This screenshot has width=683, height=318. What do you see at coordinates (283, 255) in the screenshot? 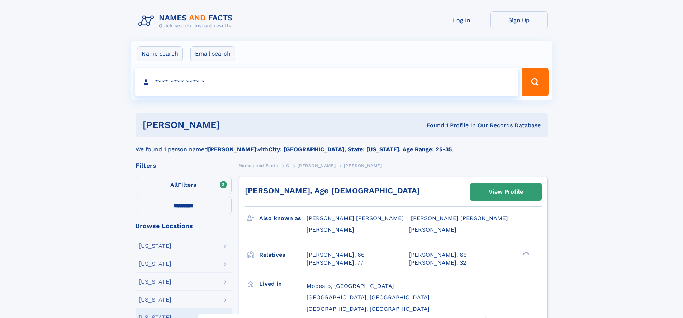
I see `h3: Relatives` at bounding box center [283, 255].